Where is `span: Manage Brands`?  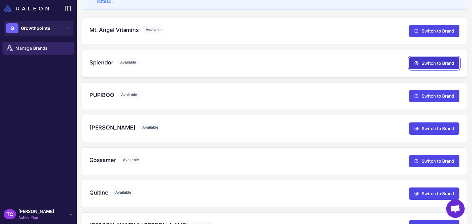 span: Manage Brands is located at coordinates (42, 48).